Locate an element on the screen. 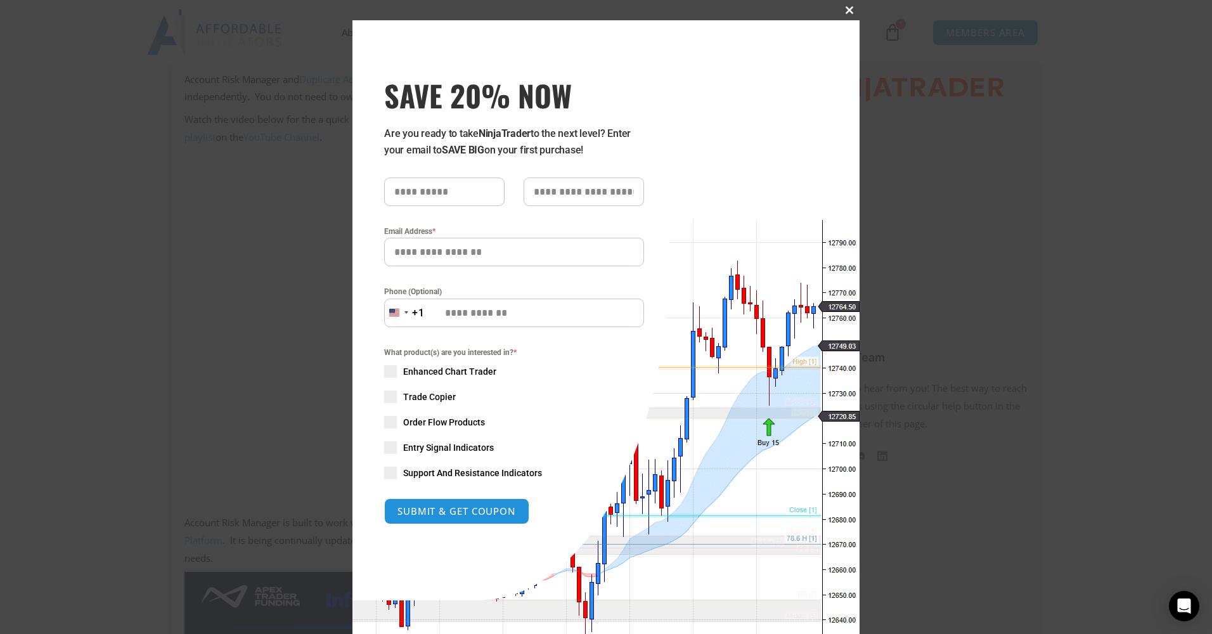 This screenshot has height=634, width=1212. label: Entry Signal Indicators is located at coordinates (514, 448).